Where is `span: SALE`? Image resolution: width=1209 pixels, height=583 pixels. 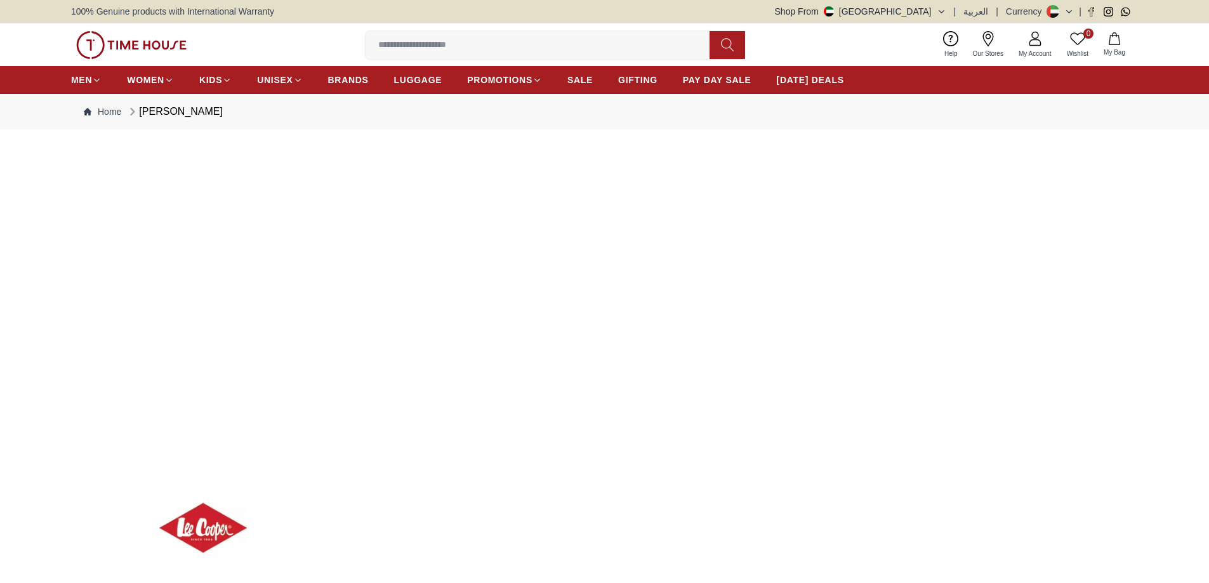 span: SALE is located at coordinates (580, 80).